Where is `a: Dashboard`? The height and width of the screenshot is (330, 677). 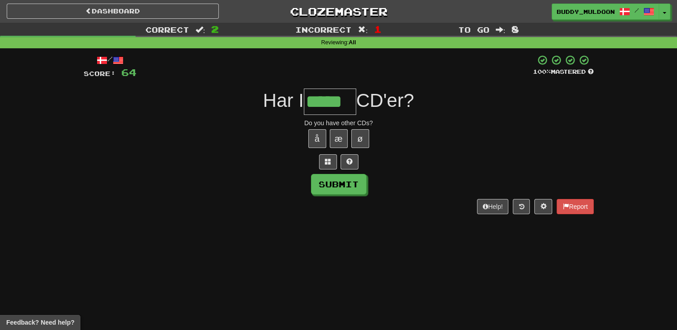 a: Dashboard is located at coordinates (113, 11).